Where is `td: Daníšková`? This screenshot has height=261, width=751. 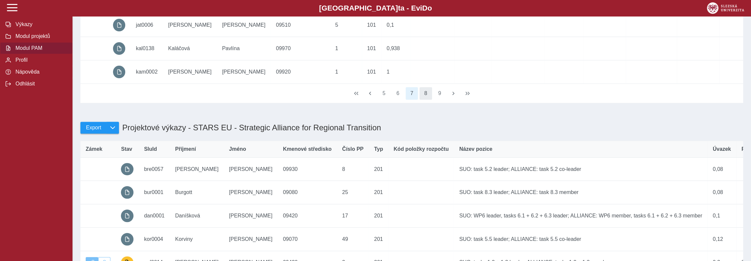 td: Daníšková is located at coordinates (197, 216).